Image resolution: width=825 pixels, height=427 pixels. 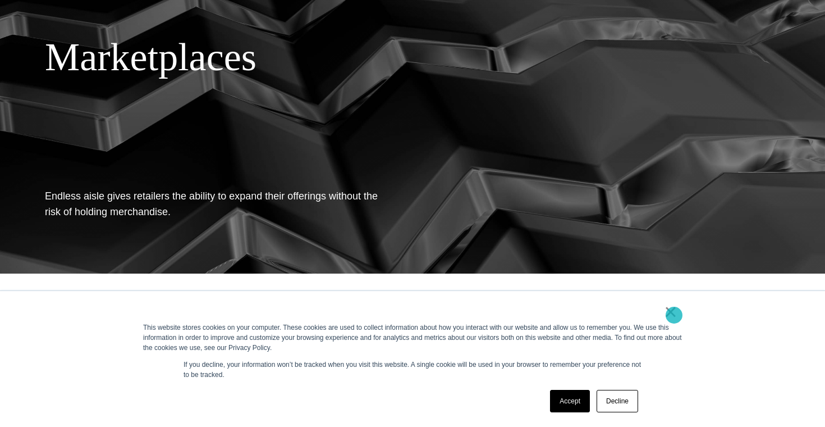 I want to click on div: Marketplaces, so click(x=365, y=57).